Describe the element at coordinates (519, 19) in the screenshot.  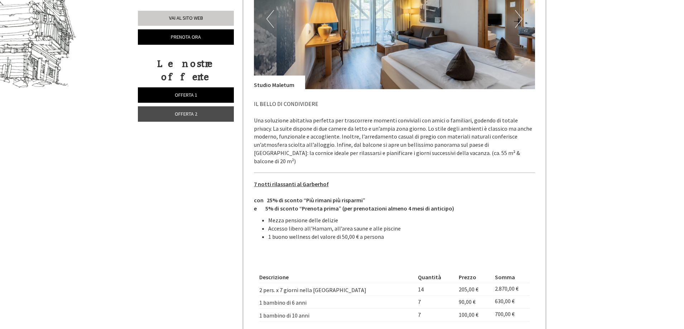
I see `button: Next` at that location.